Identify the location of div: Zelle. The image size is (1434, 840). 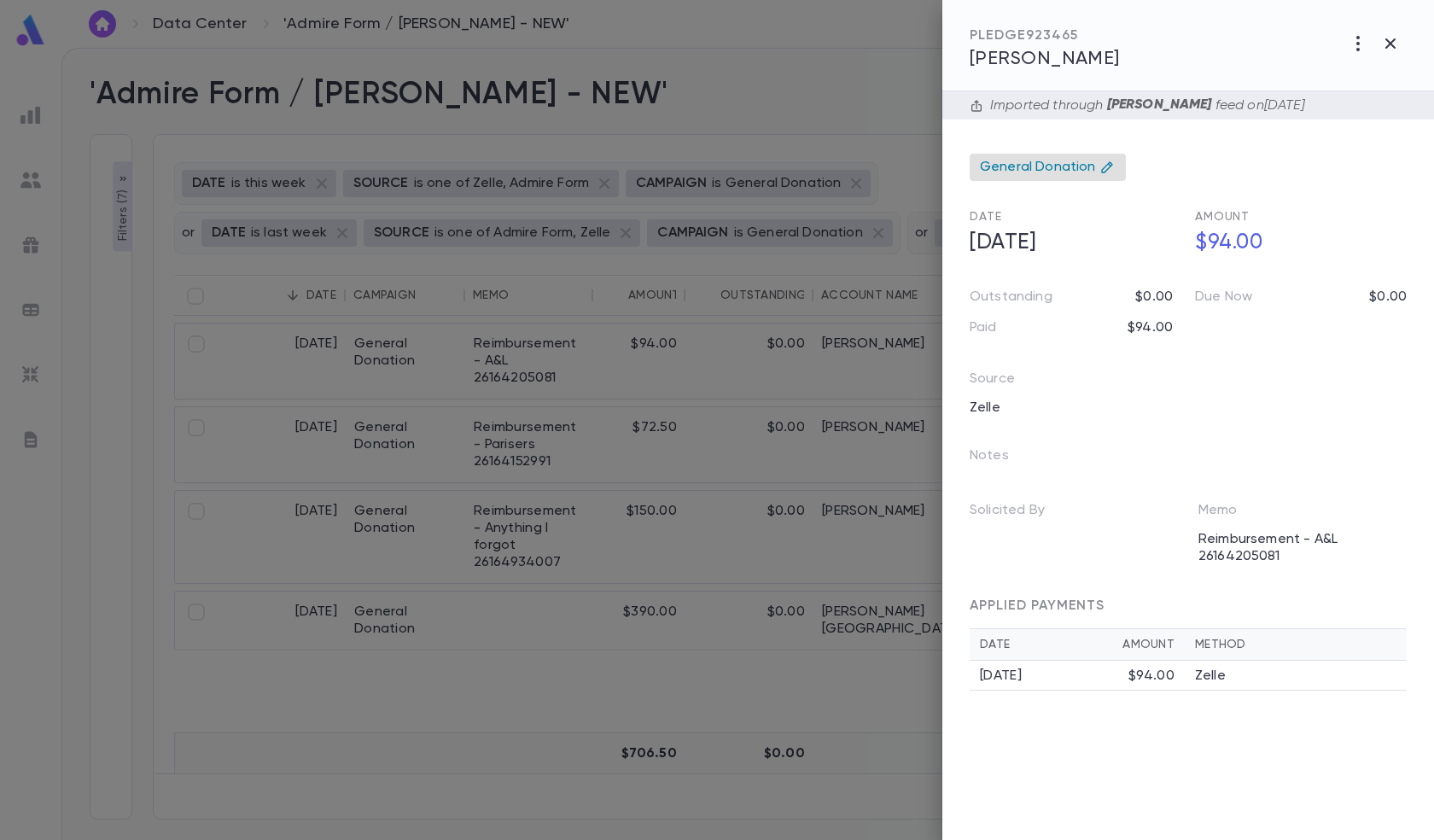
(1069, 408).